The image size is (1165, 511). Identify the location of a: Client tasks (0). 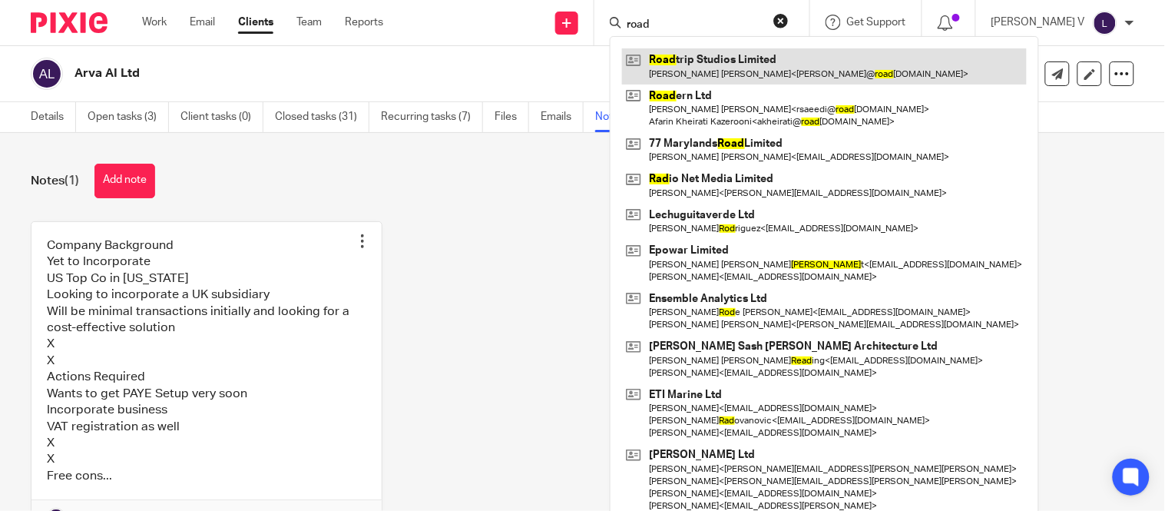
(222, 117).